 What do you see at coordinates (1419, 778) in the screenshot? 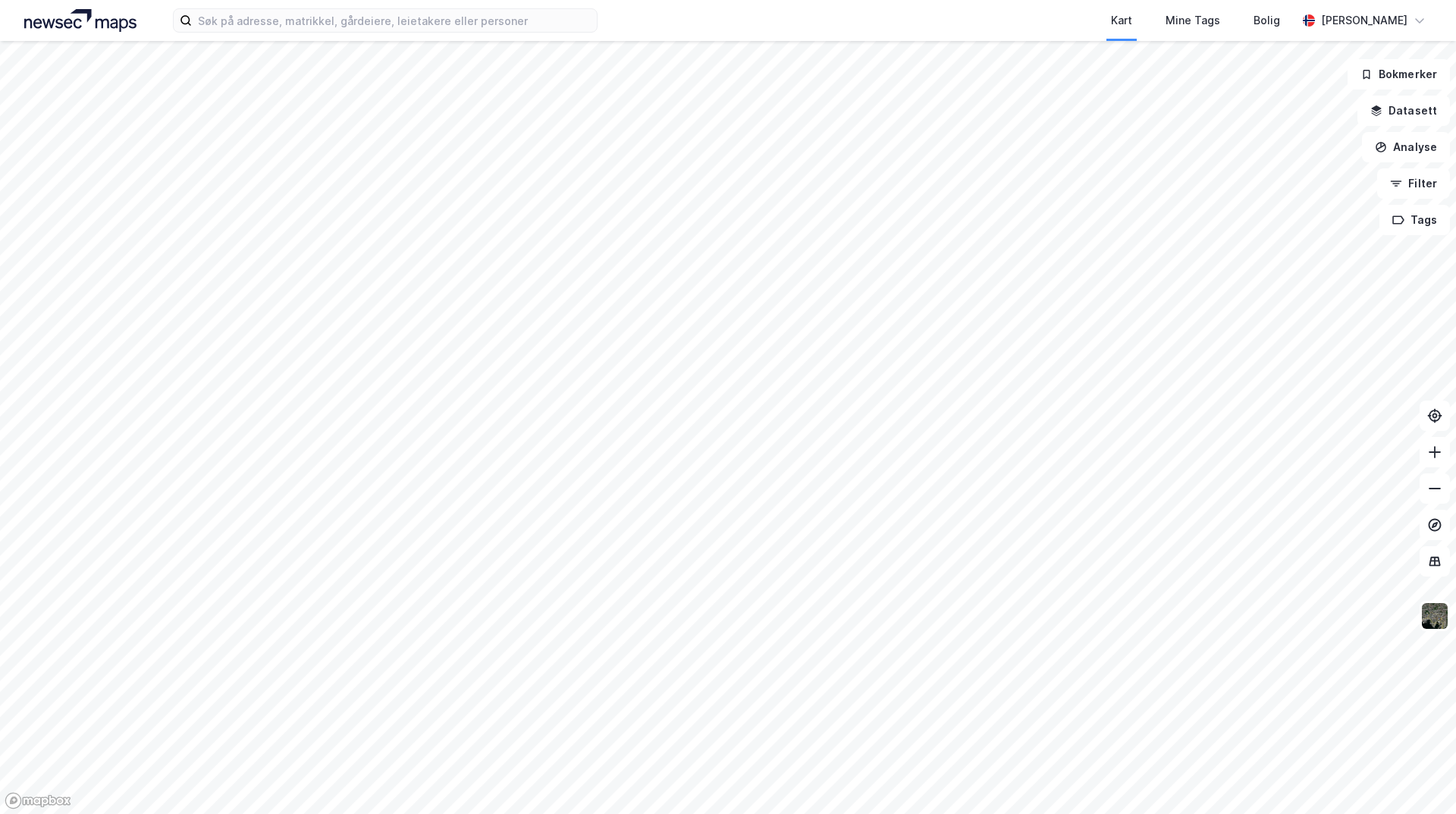
I see `div: Kontrollprogram for chat` at bounding box center [1419, 778].